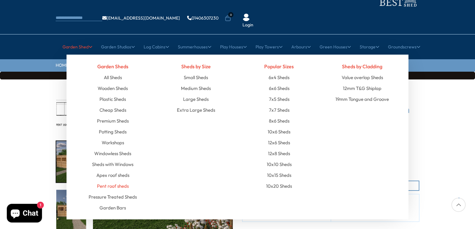 The image size is (475, 229). Describe the element at coordinates (112, 99) in the screenshot. I see `a: Plastic Sheds` at that location.